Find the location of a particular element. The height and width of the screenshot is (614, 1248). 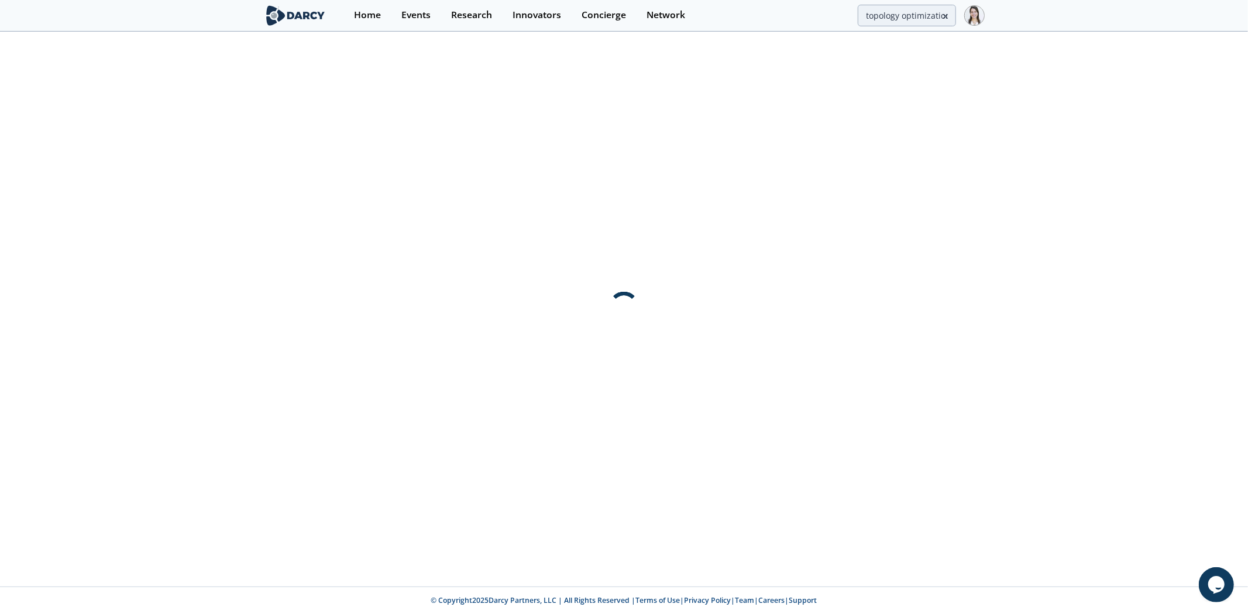

div: Research is located at coordinates (472, 15).